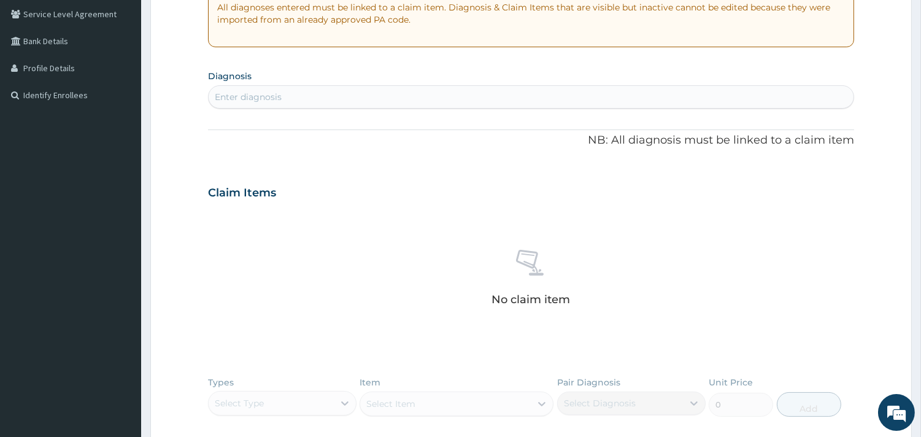 The height and width of the screenshot is (437, 921). I want to click on div: Enter diagnosis, so click(248, 97).